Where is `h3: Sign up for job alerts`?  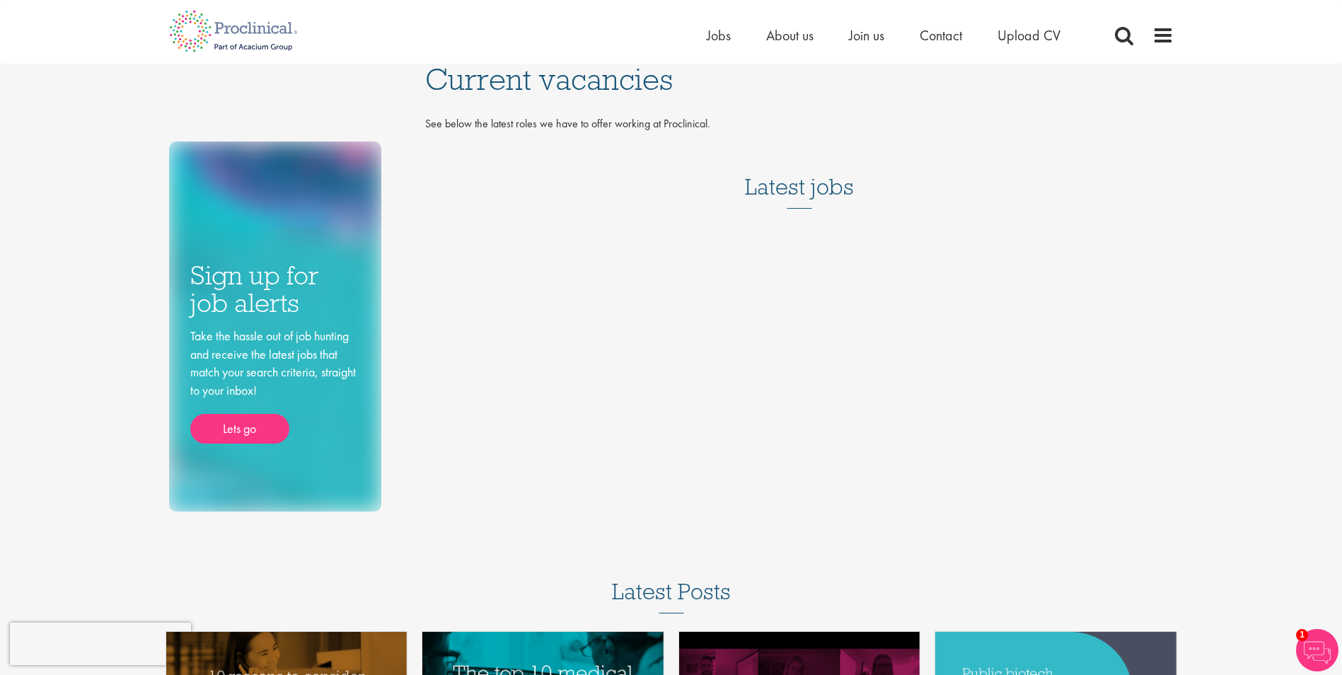 h3: Sign up for job alerts is located at coordinates (275, 289).